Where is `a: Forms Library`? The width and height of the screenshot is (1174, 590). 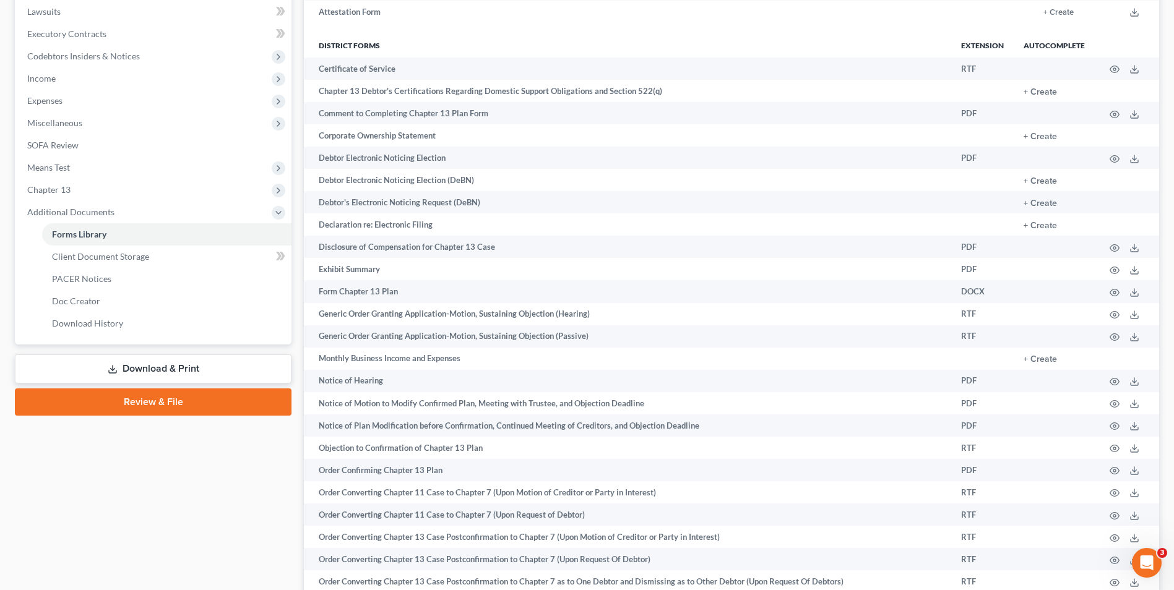 a: Forms Library is located at coordinates (166, 235).